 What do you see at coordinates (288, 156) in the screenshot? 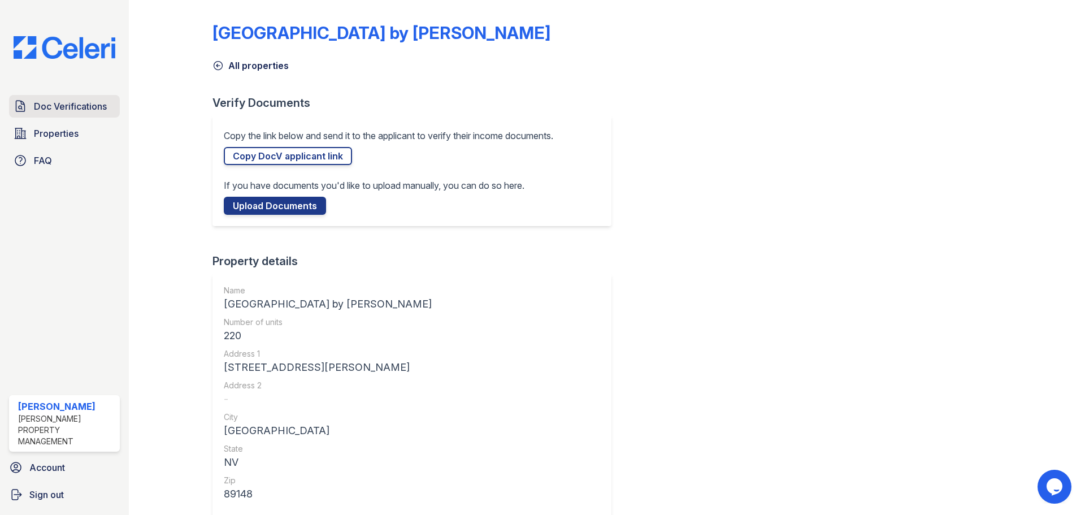
I see `a: Copy DocV applicant link` at bounding box center [288, 156].